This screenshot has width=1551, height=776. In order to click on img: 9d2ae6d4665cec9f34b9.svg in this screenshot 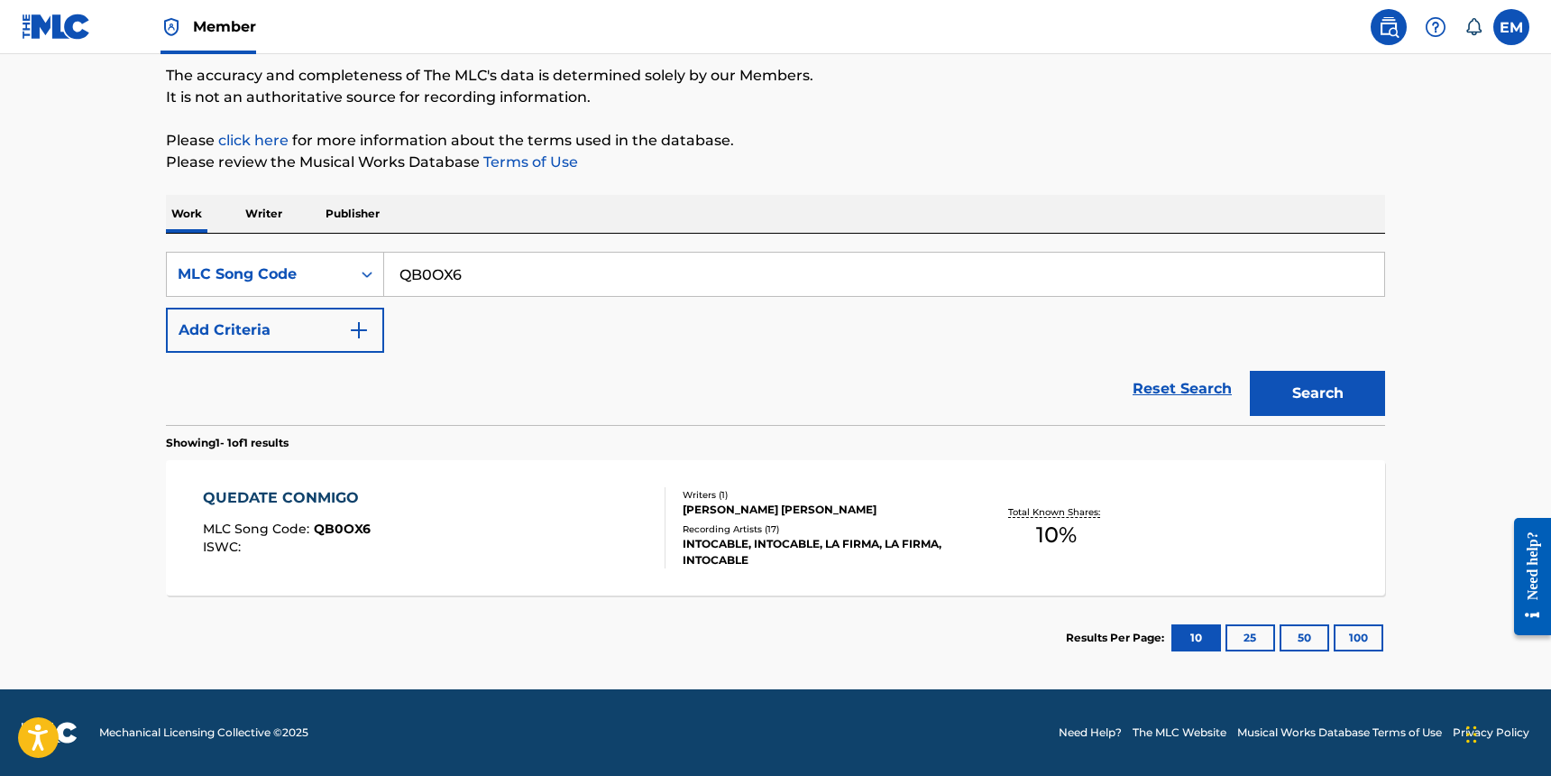, I will do `click(359, 330)`.